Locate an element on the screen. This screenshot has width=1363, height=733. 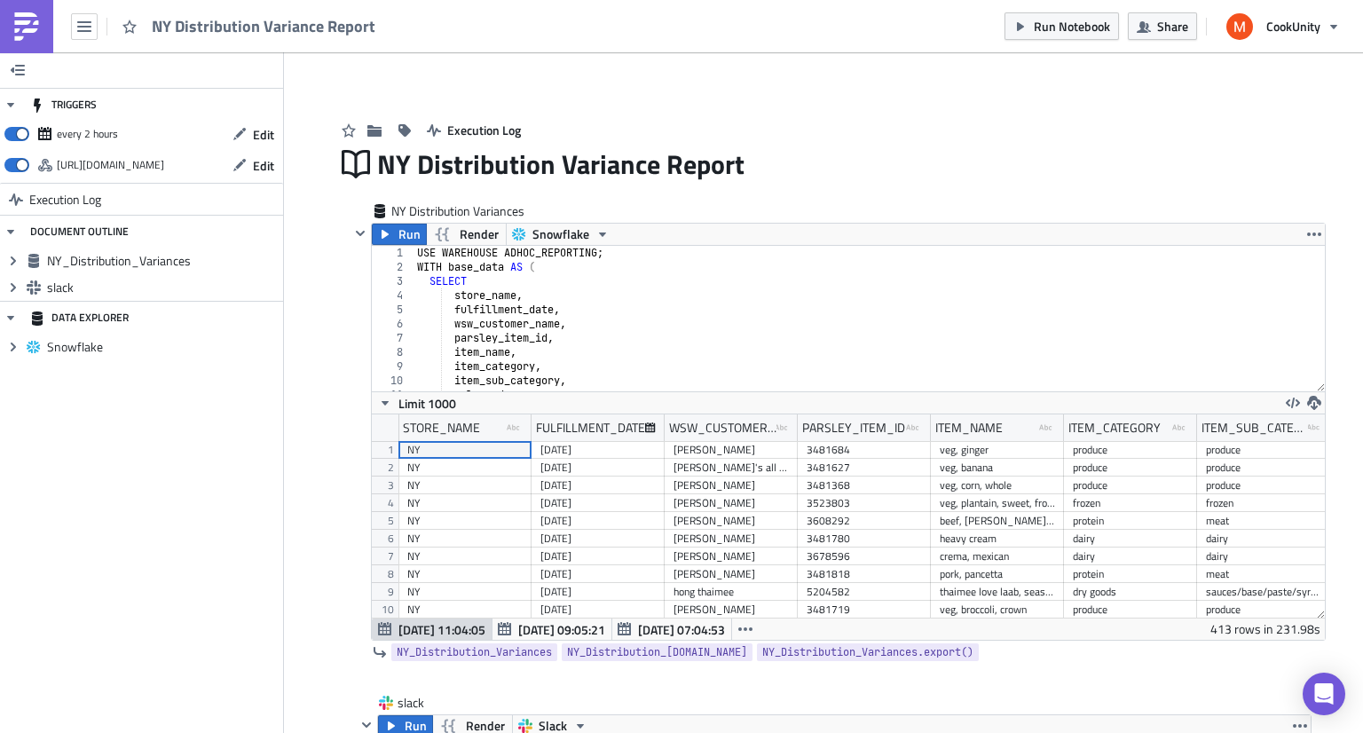
span: NY Distribution Variances is located at coordinates (459, 211).